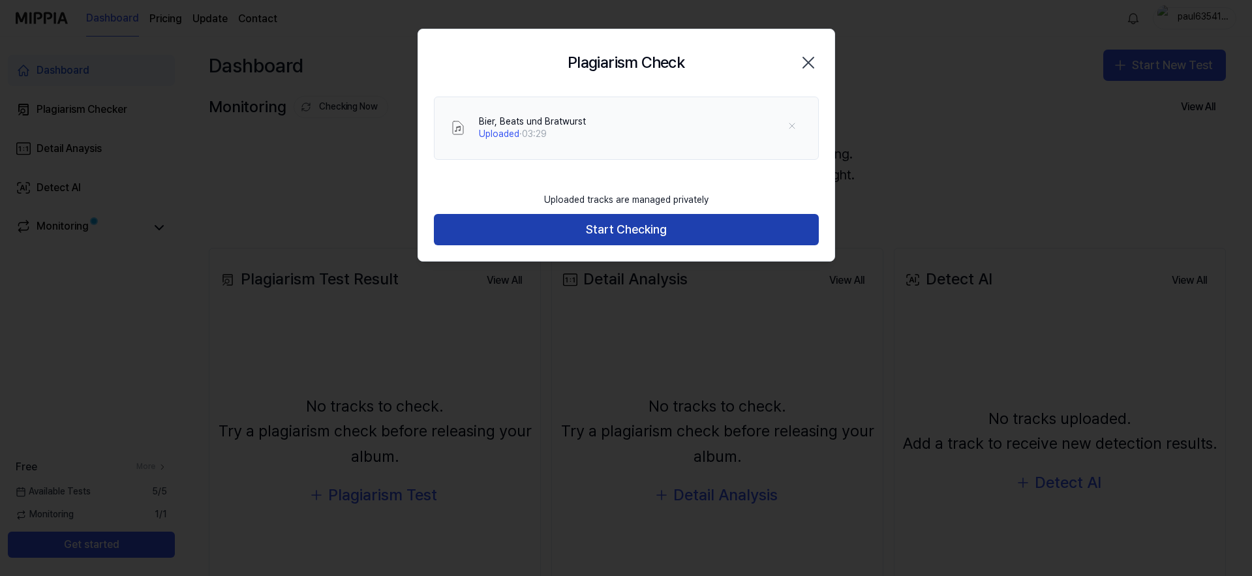 This screenshot has height=576, width=1252. Describe the element at coordinates (626, 63) in the screenshot. I see `h2: Plagiarism Check` at that location.